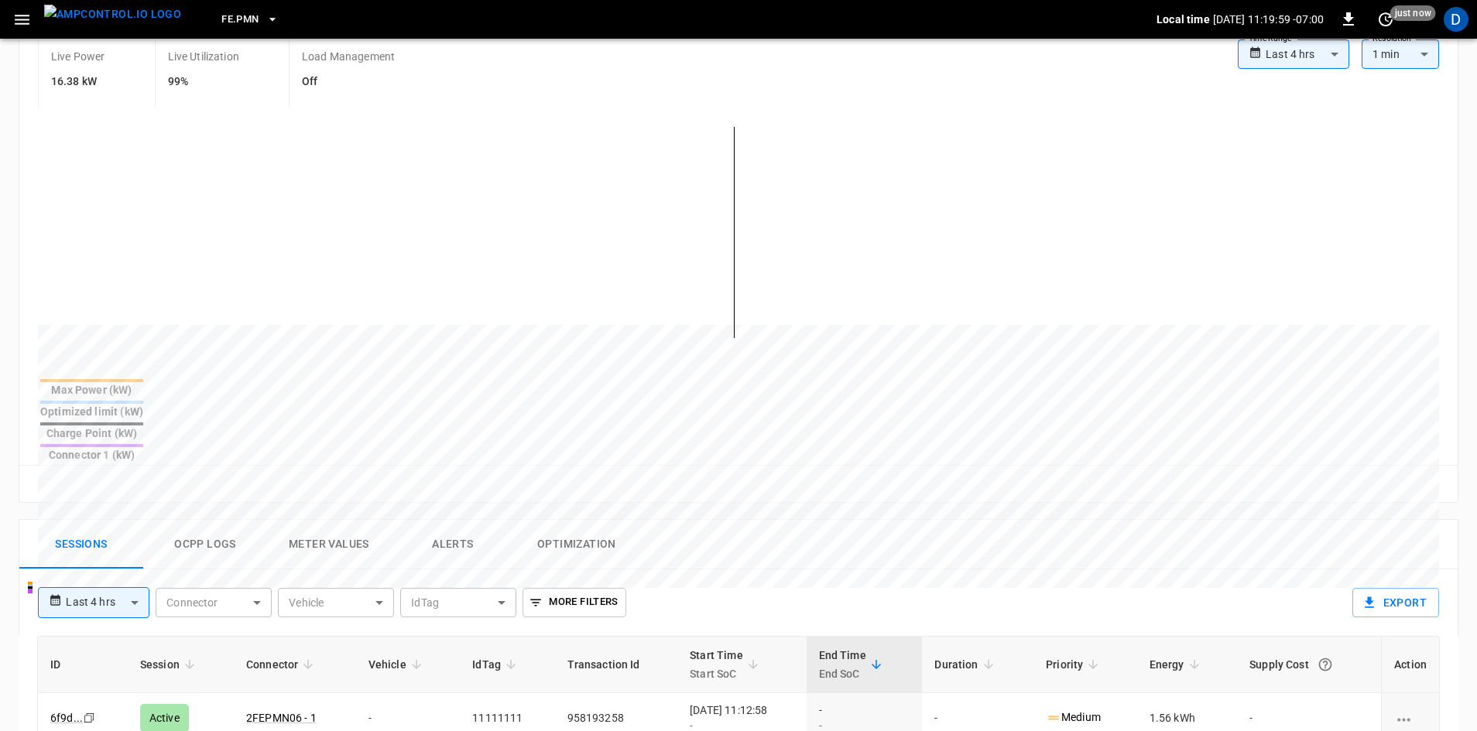  What do you see at coordinates (112, 14) in the screenshot?
I see `img: ampcontrol.io logo` at bounding box center [112, 14].